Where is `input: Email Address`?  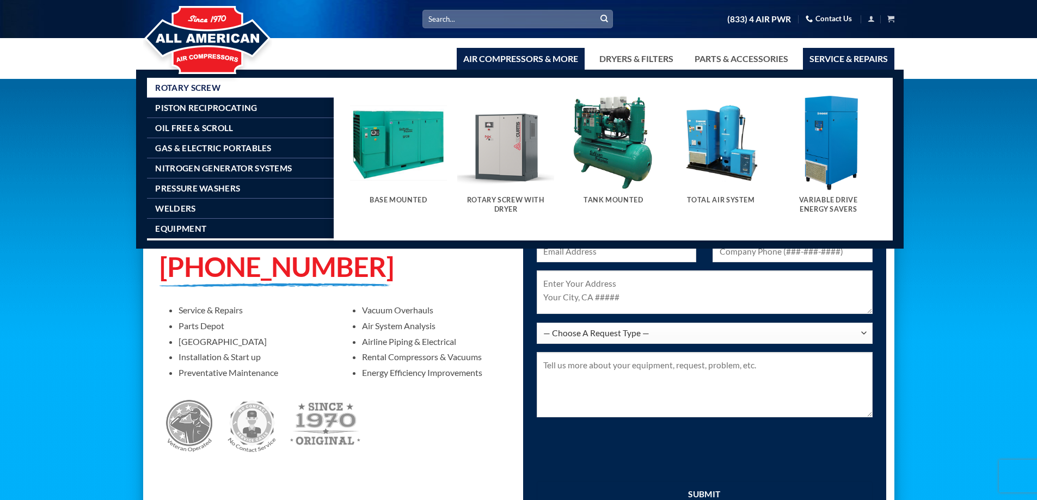
input: Email Address is located at coordinates (617, 252).